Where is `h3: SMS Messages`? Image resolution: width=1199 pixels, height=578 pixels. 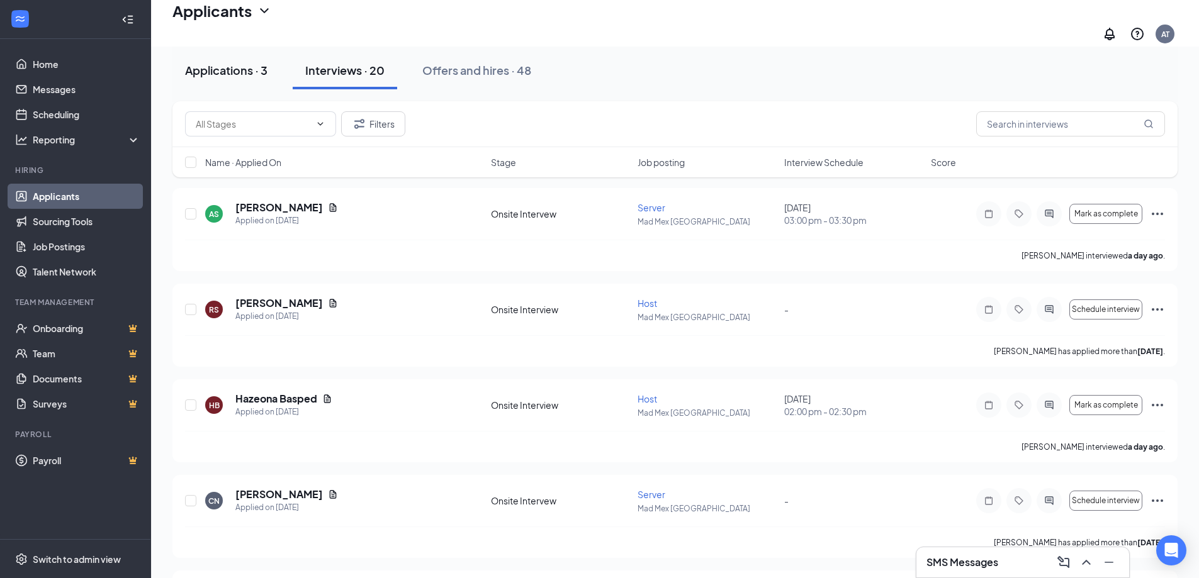
h3: SMS Messages is located at coordinates (962, 563).